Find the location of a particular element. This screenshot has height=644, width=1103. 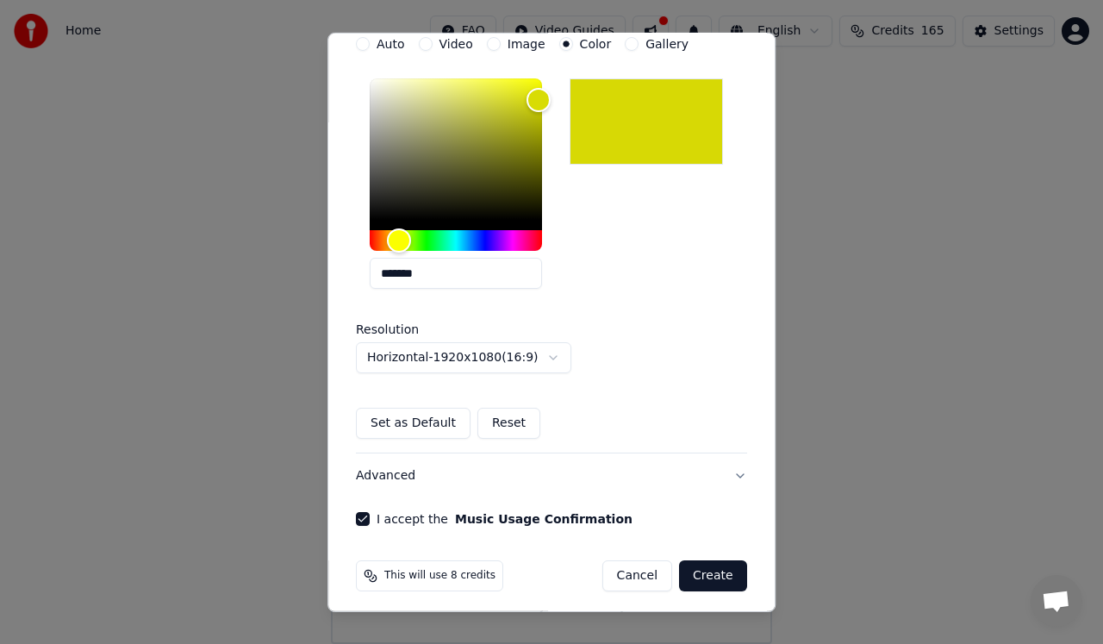

label: Image is located at coordinates (527, 44).